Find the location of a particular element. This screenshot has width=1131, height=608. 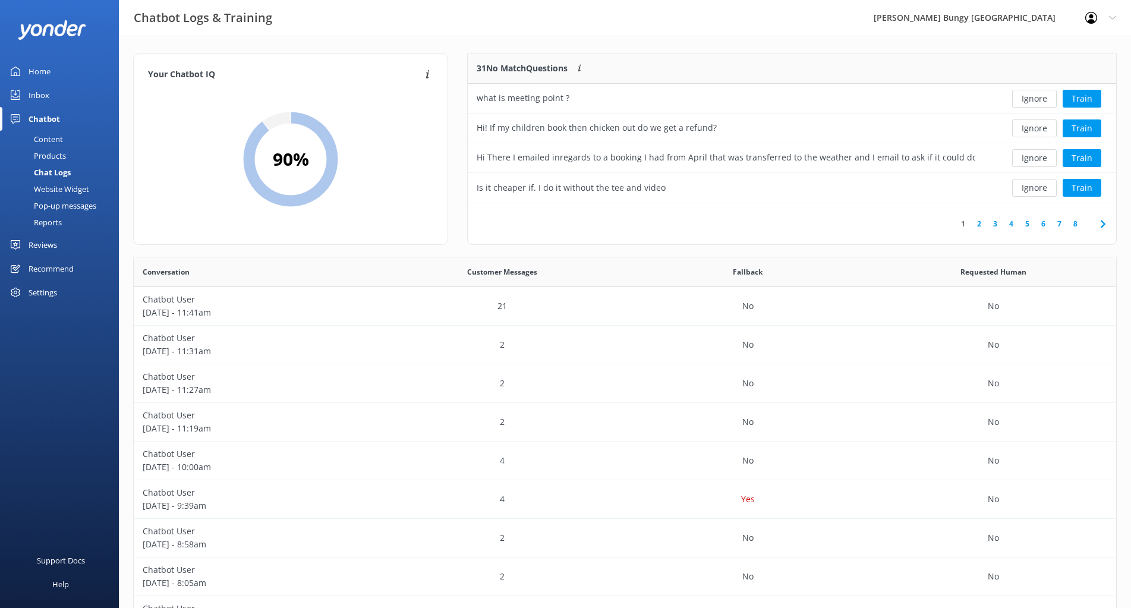

a: 2 is located at coordinates (978, 223).